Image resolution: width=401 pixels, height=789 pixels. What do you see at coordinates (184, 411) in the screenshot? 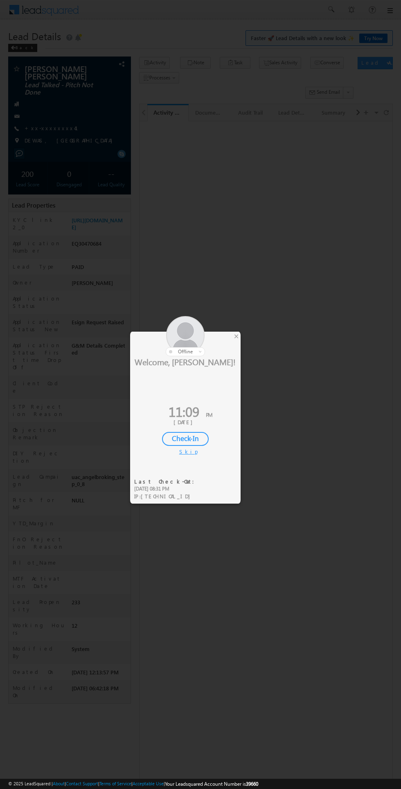
I see `span: 11:09` at bounding box center [184, 411].